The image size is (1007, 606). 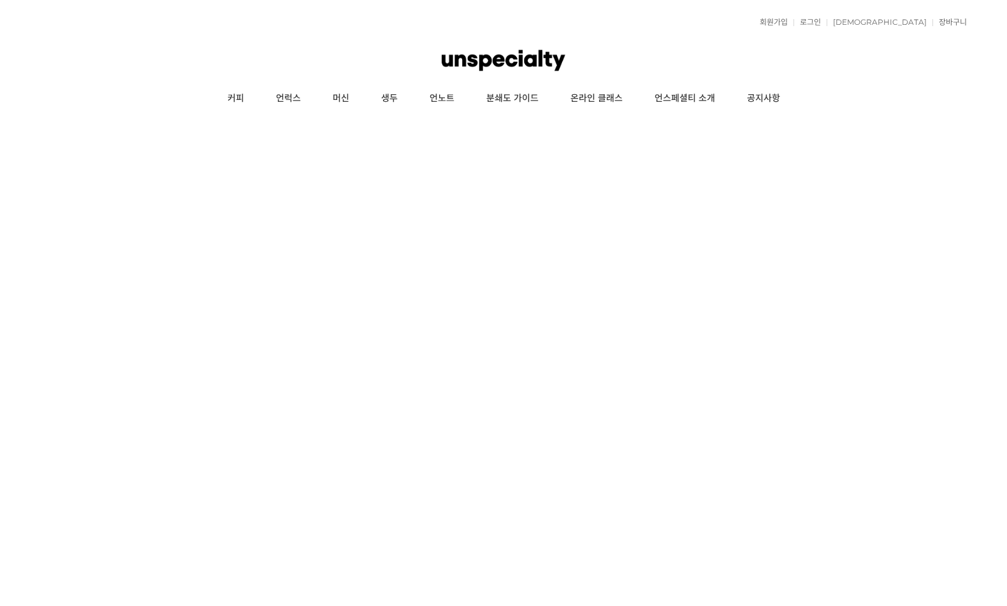 What do you see at coordinates (770, 22) in the screenshot?
I see `a: 회원가입` at bounding box center [770, 22].